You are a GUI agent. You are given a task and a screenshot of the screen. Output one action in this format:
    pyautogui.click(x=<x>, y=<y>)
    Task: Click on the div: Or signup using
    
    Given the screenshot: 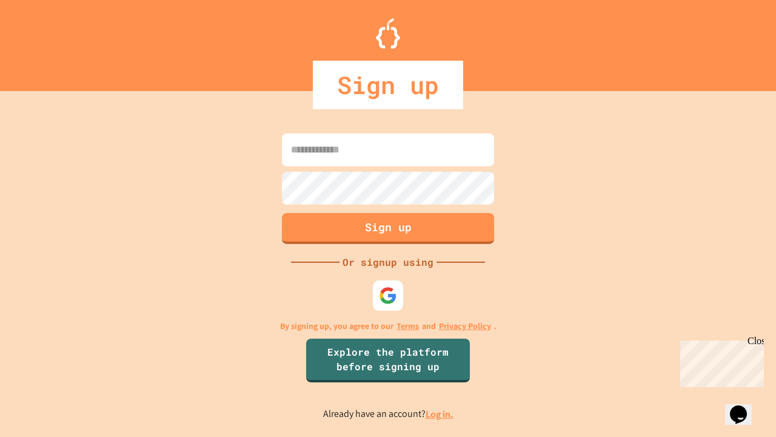 What is the action you would take?
    pyautogui.click(x=388, y=262)
    